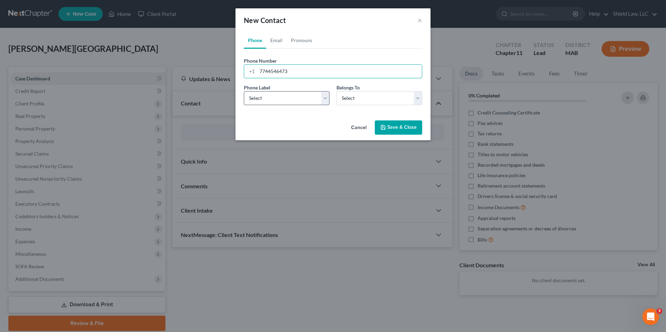 The width and height of the screenshot is (666, 332). What do you see at coordinates (250, 71) in the screenshot?
I see `div: +1` at bounding box center [250, 71].